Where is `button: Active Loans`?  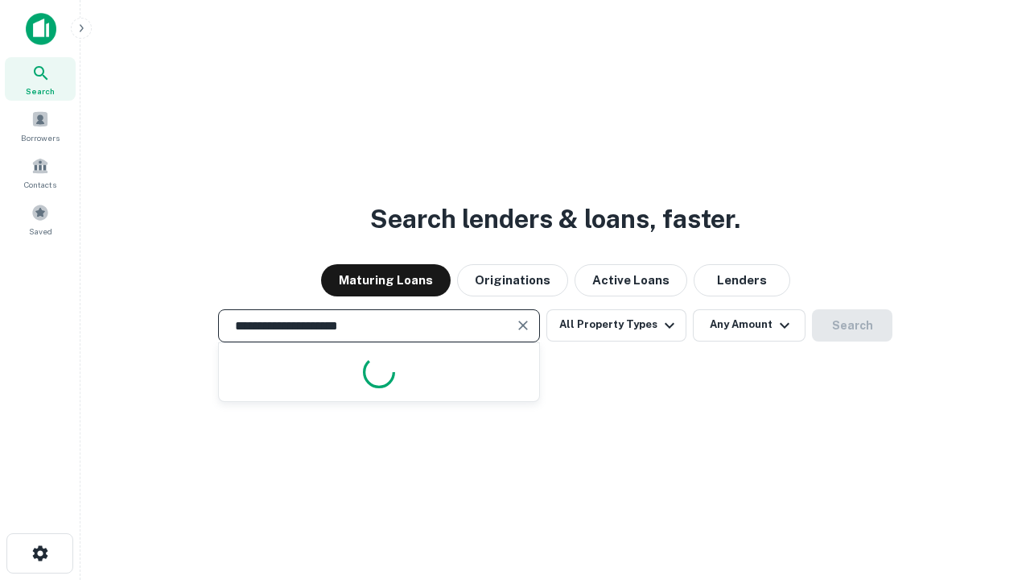
button: Active Loans is located at coordinates (631, 280).